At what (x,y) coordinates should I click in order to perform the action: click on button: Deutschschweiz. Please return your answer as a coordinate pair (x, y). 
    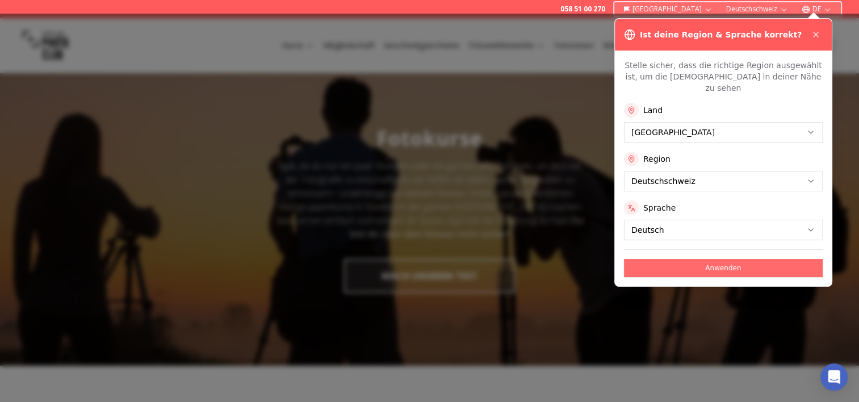
    Looking at the image, I should click on (757, 9).